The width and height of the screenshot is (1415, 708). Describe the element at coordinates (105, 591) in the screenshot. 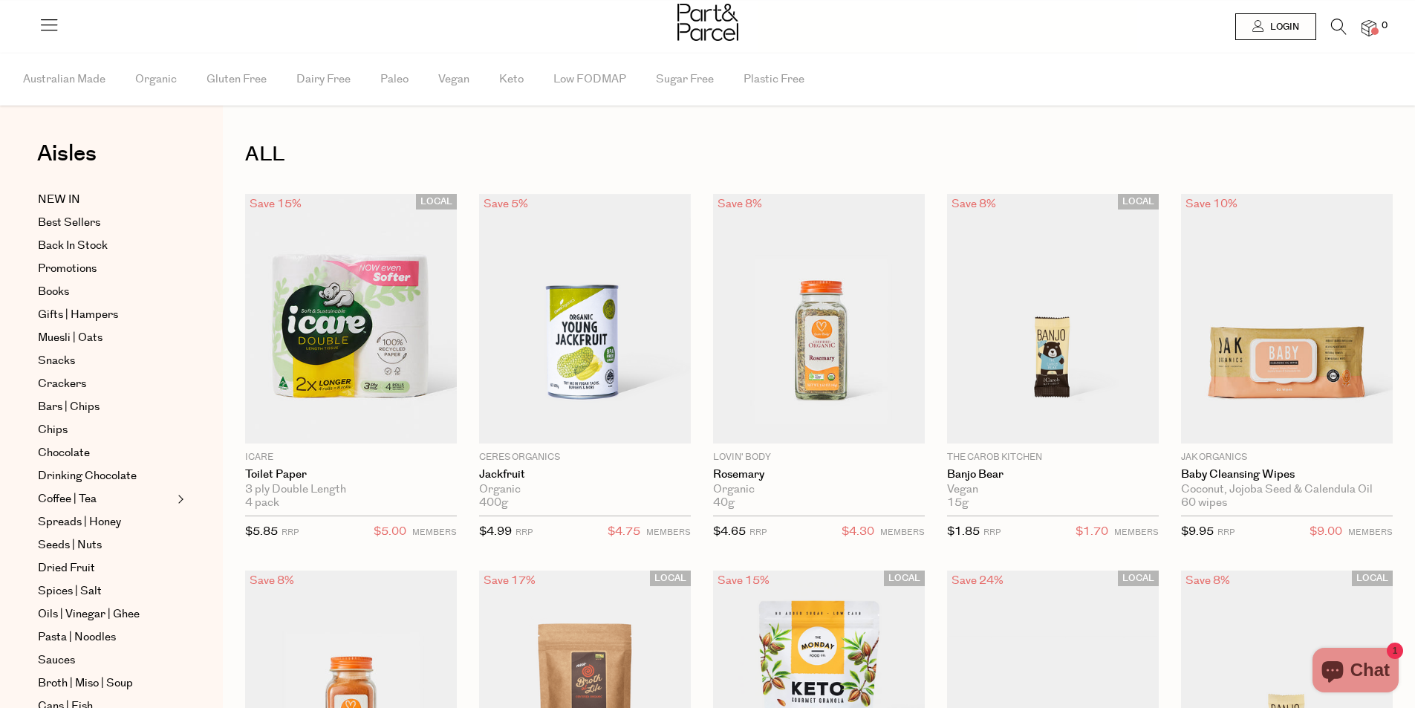

I see `a: Spices | Salt` at that location.